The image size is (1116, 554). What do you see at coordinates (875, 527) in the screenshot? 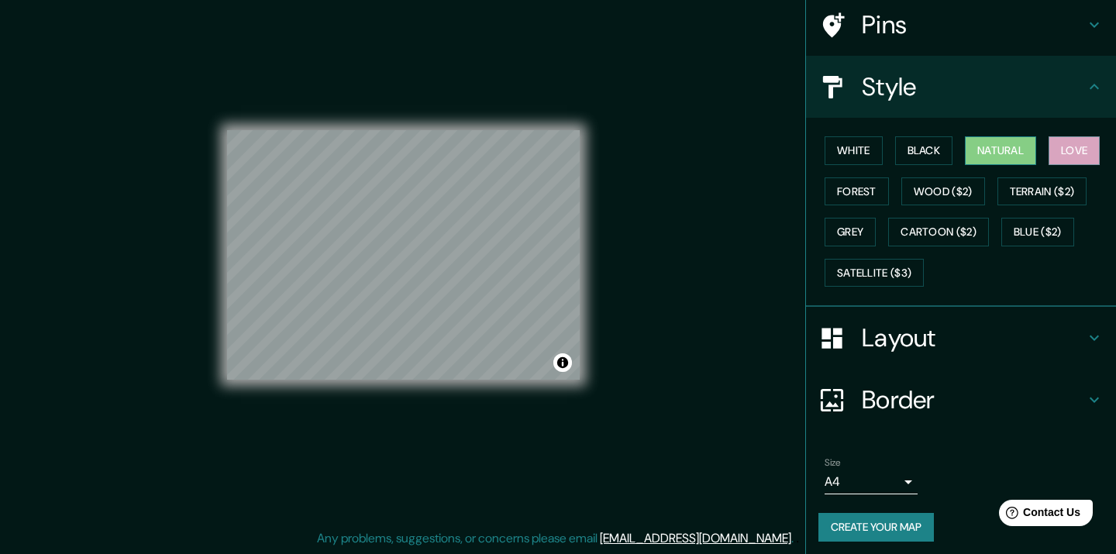
I see `button: Create your map` at bounding box center [875, 527].